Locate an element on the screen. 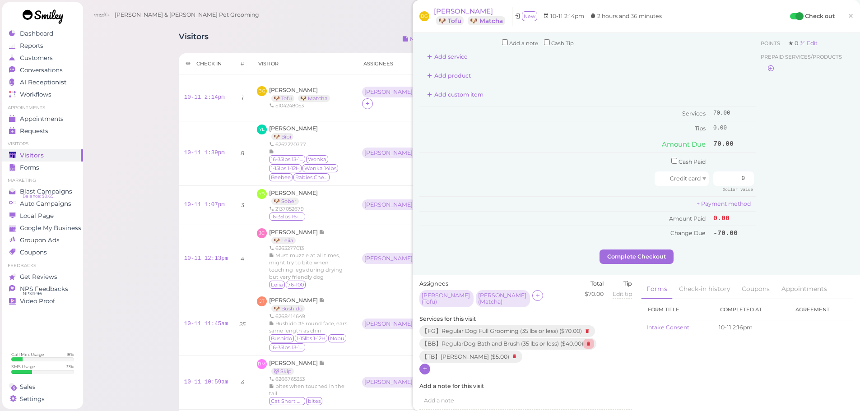  a: Edit is located at coordinates (808, 43).